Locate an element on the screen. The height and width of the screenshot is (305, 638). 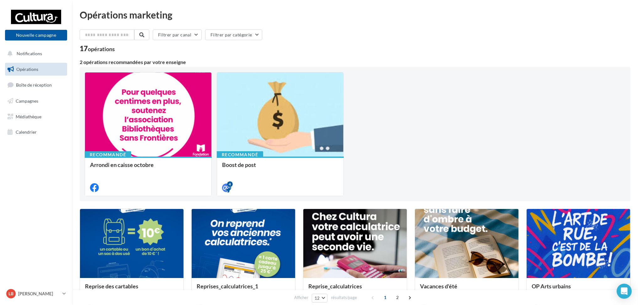
span: Afficher is located at coordinates (301, 297).